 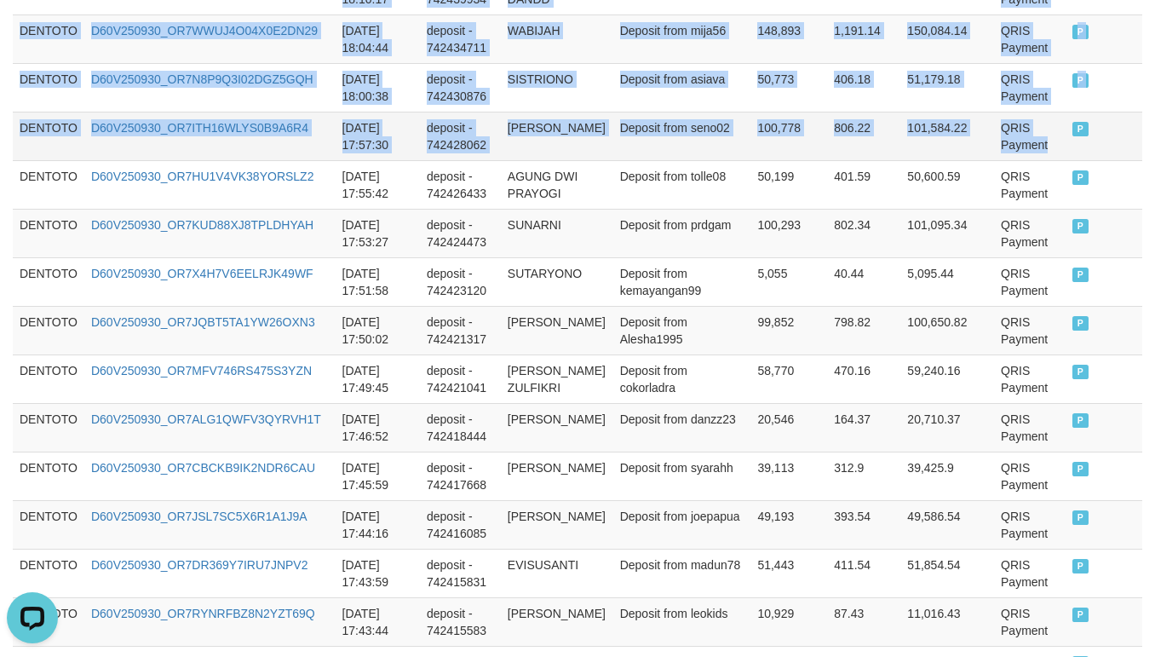 What do you see at coordinates (864, 524) in the screenshot?
I see `td: 393.54` at bounding box center [864, 524].